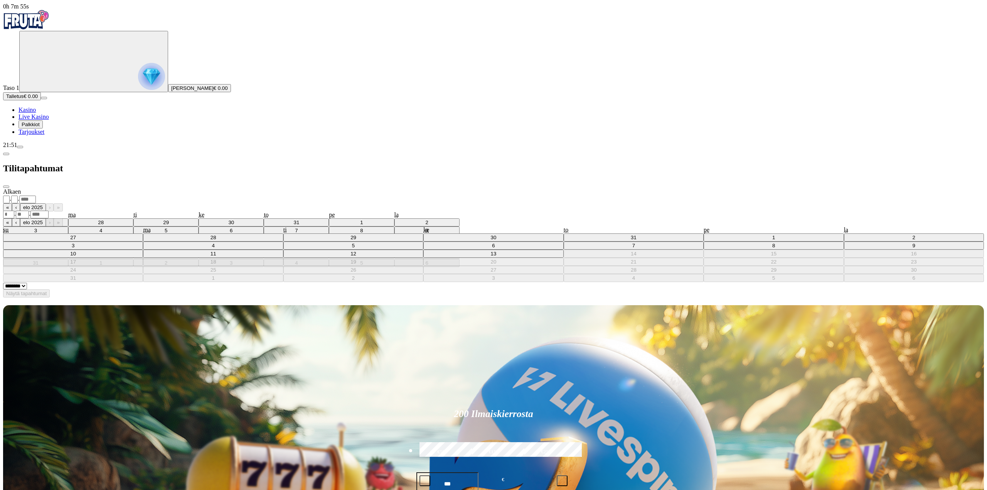 This screenshot has width=987, height=490. I want to click on abbr: 29. elokuuta 2025, so click(773, 269).